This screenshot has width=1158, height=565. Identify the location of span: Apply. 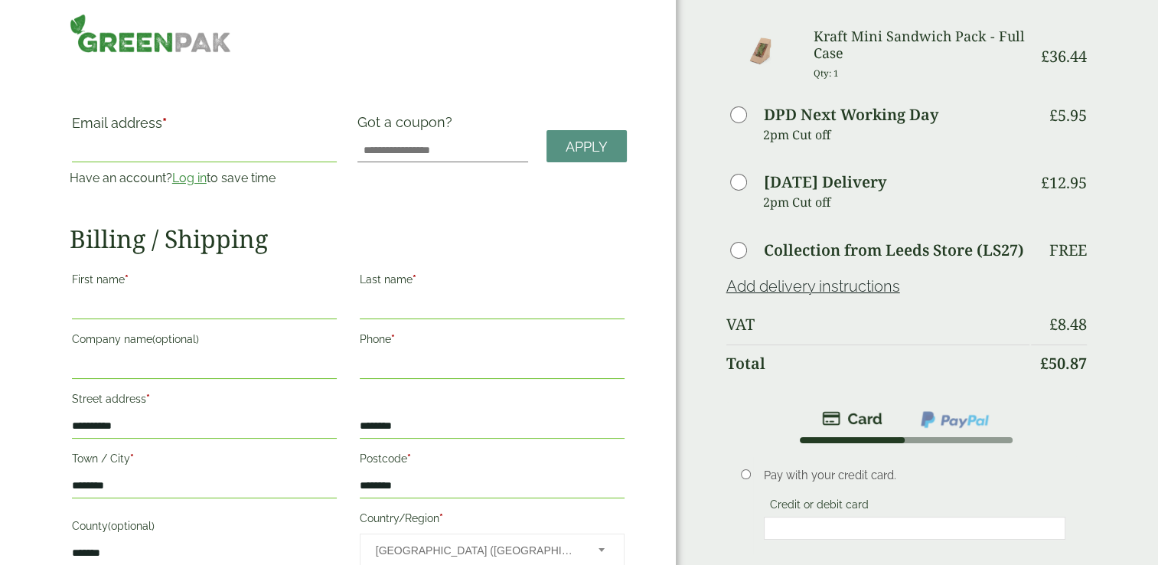
(586, 147).